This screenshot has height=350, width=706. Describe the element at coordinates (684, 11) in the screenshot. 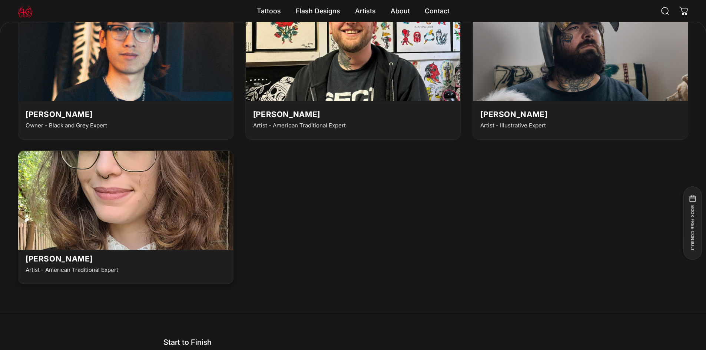

I see `a: 0 items` at that location.